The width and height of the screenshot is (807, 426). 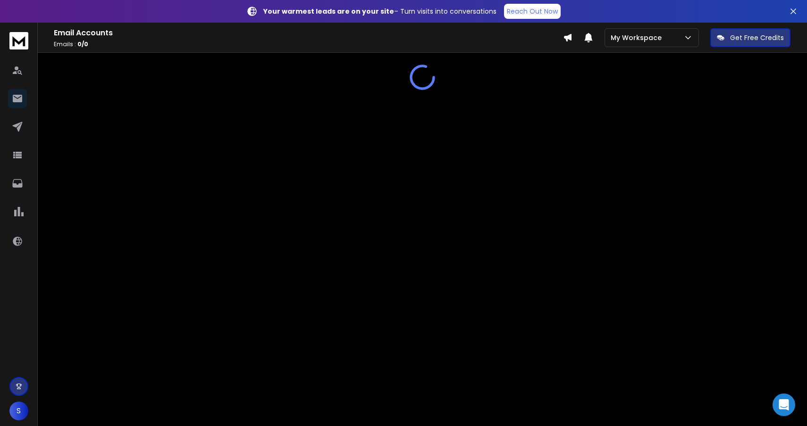 What do you see at coordinates (19, 411) in the screenshot?
I see `span: S` at bounding box center [19, 411].